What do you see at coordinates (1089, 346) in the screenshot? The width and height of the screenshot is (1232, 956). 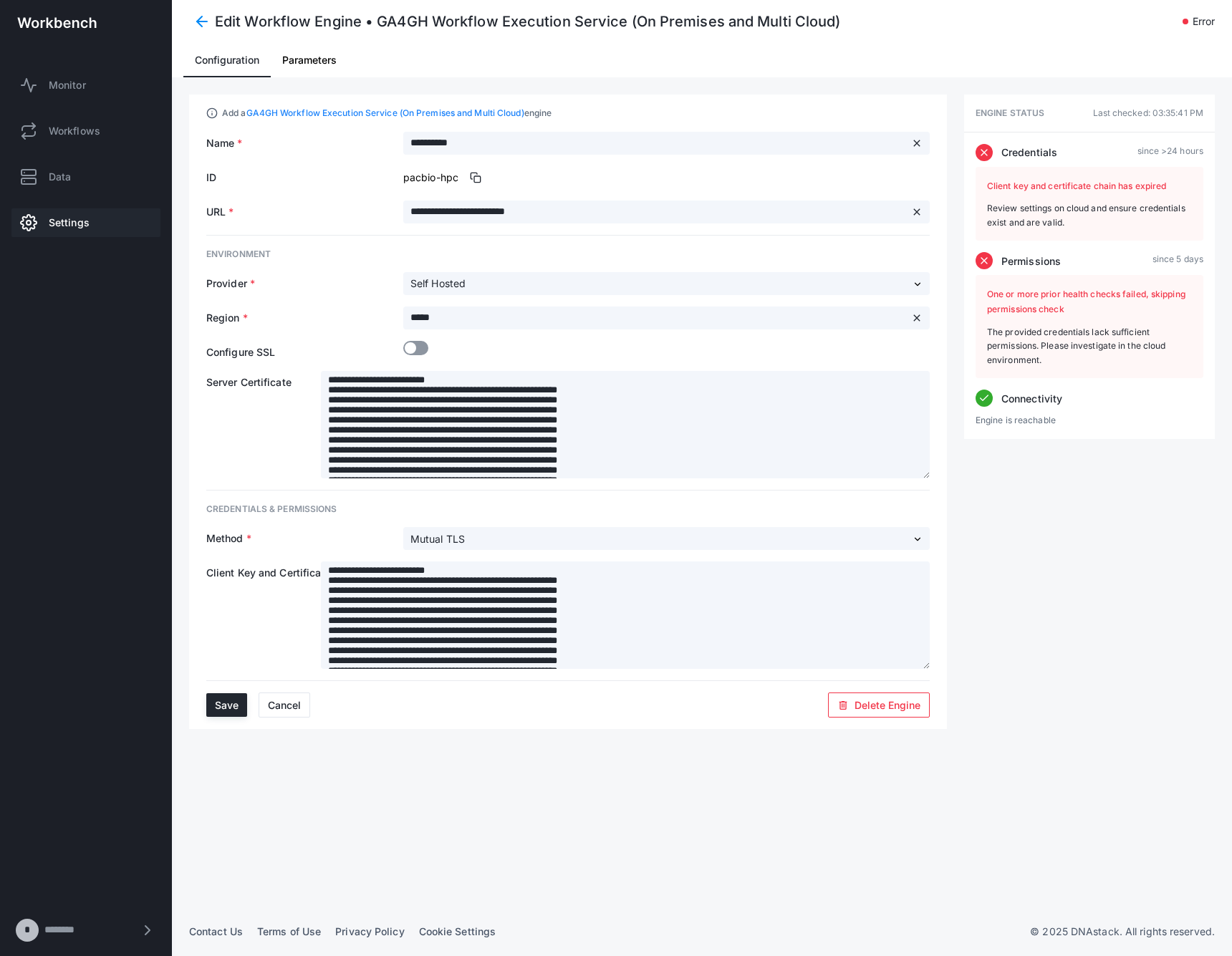 I see `div: The provided credentials lack sufficient permissions. Please investigate in the cloud environment.` at bounding box center [1089, 346].